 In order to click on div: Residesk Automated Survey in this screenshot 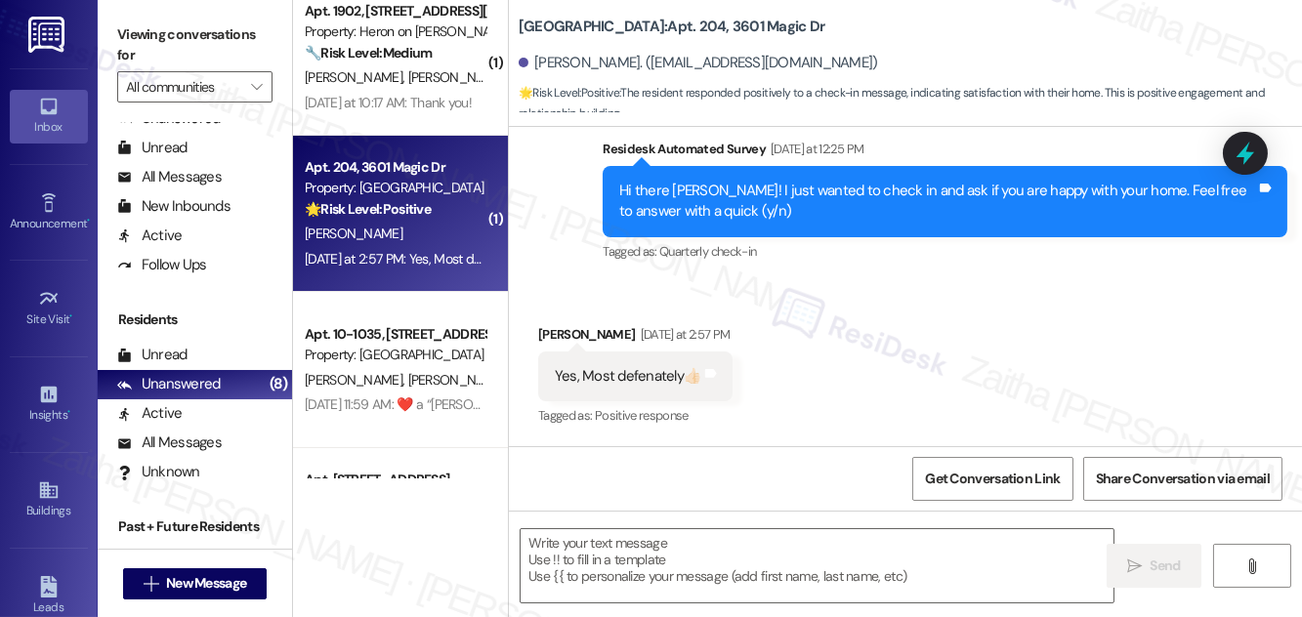, I will do `click(944, 152)`.